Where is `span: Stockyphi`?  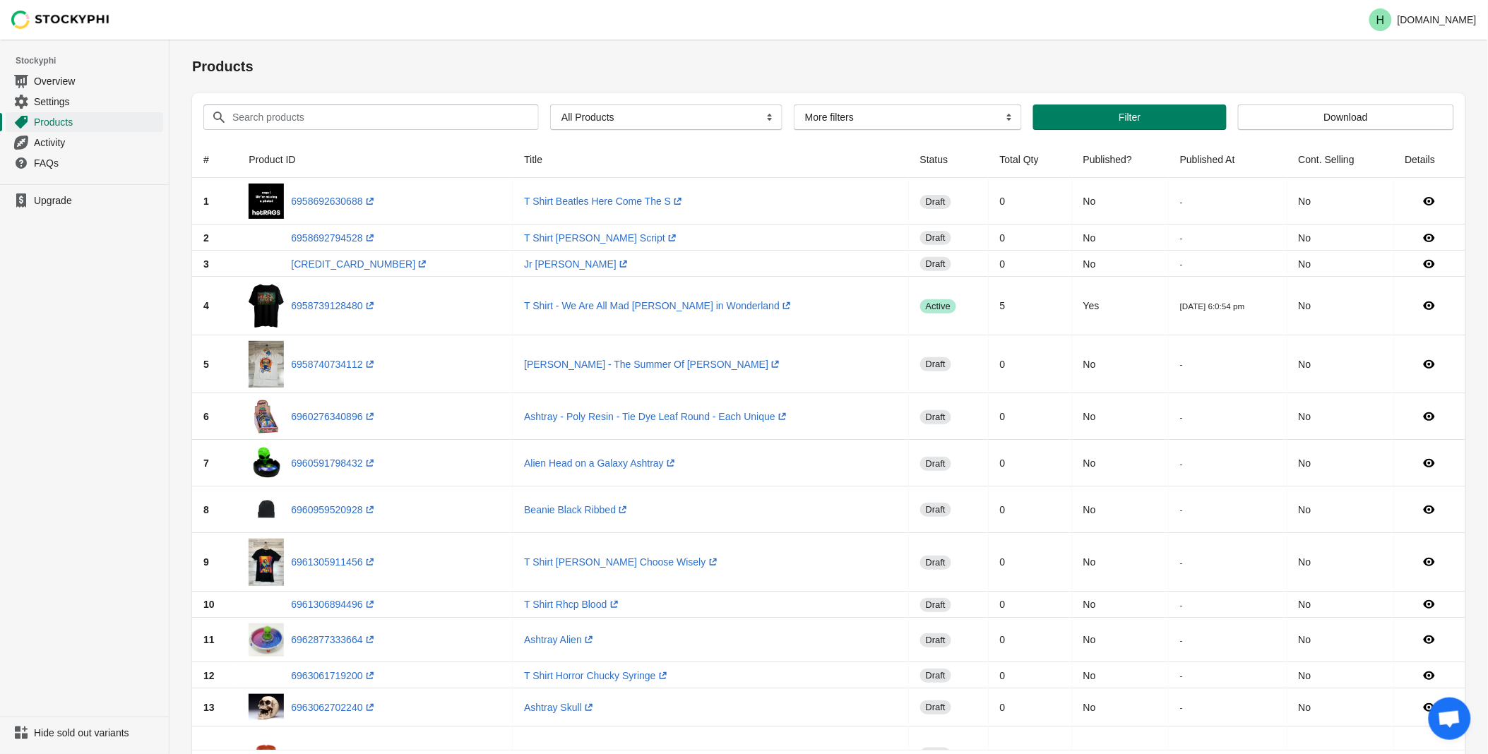 span: Stockyphi is located at coordinates (92, 61).